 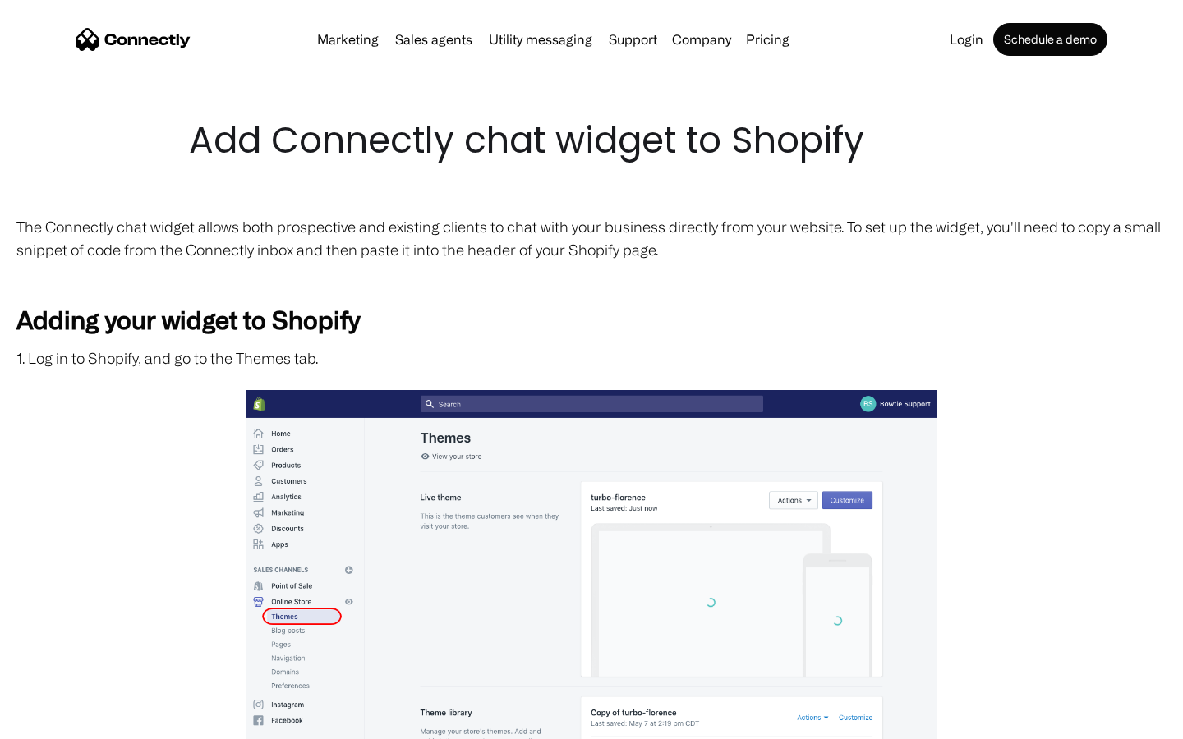 What do you see at coordinates (632, 39) in the screenshot?
I see `a: Support` at bounding box center [632, 39].